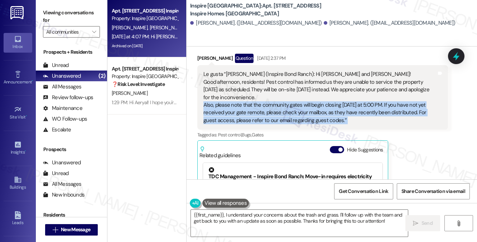 The image size is (477, 242). Describe the element at coordinates (65, 119) in the screenshot. I see `div: WO Follow-ups` at that location.